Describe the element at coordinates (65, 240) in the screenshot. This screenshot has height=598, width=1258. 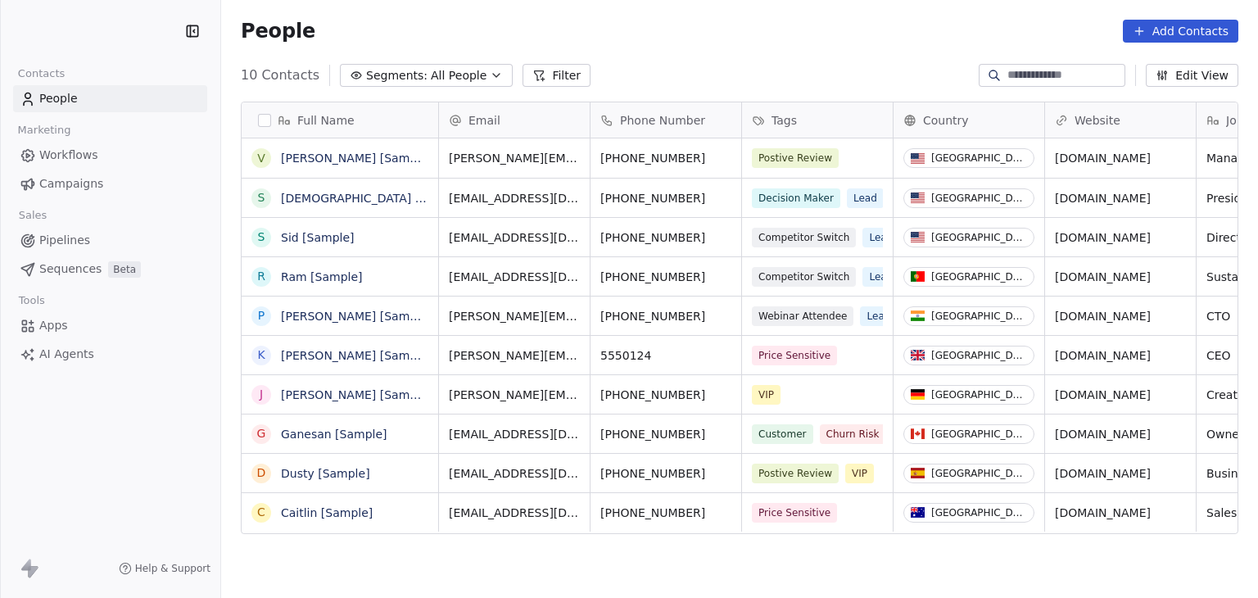
I see `span: Pipelines` at that location.